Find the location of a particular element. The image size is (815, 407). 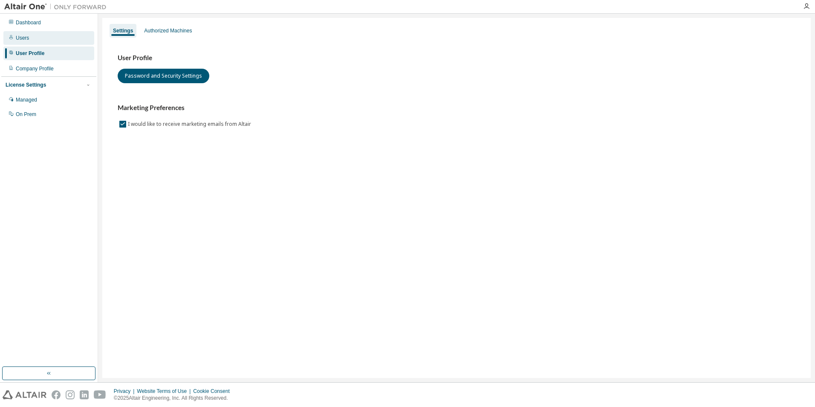

div: Authorized Machines is located at coordinates (168, 31).